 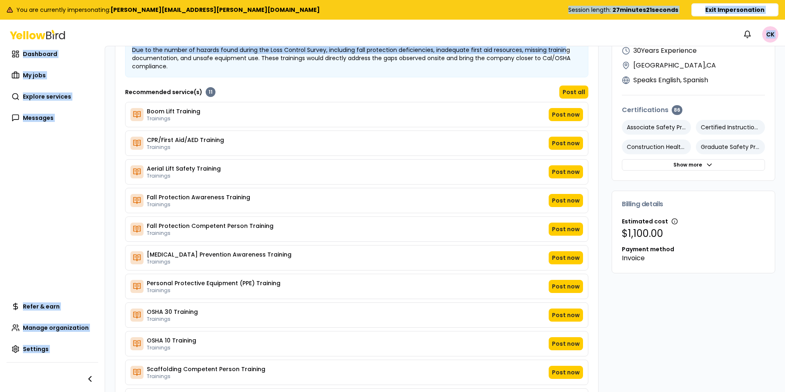 I want to click on span: Messages, so click(x=38, y=118).